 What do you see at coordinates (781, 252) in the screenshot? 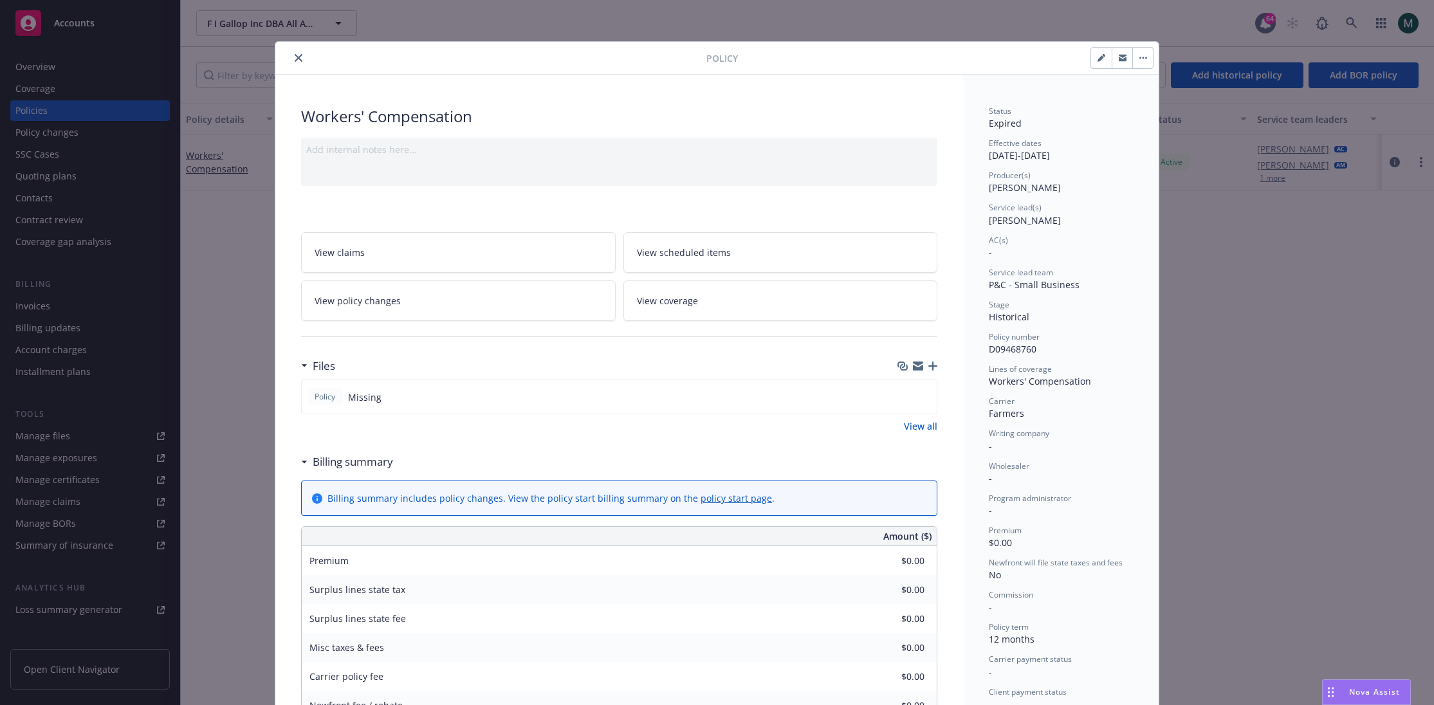
I see `a: View scheduled items` at bounding box center [781, 252].